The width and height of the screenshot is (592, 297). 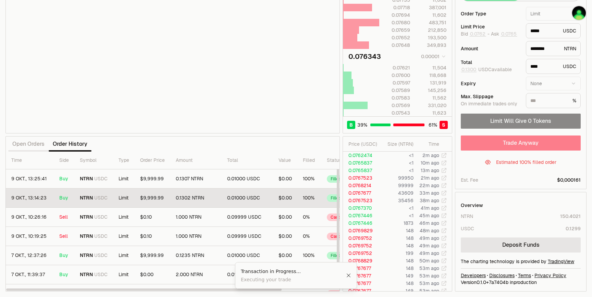 What do you see at coordinates (396, 186) in the screenshot?
I see `td: 99999` at bounding box center [396, 186].